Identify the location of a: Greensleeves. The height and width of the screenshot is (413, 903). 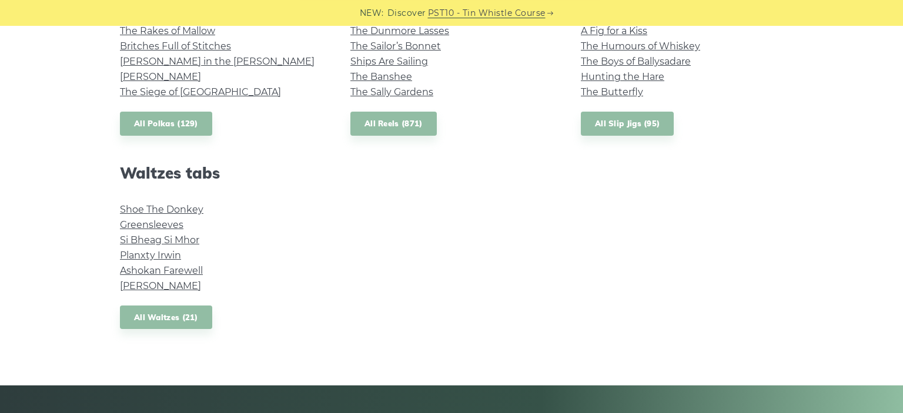
(152, 225).